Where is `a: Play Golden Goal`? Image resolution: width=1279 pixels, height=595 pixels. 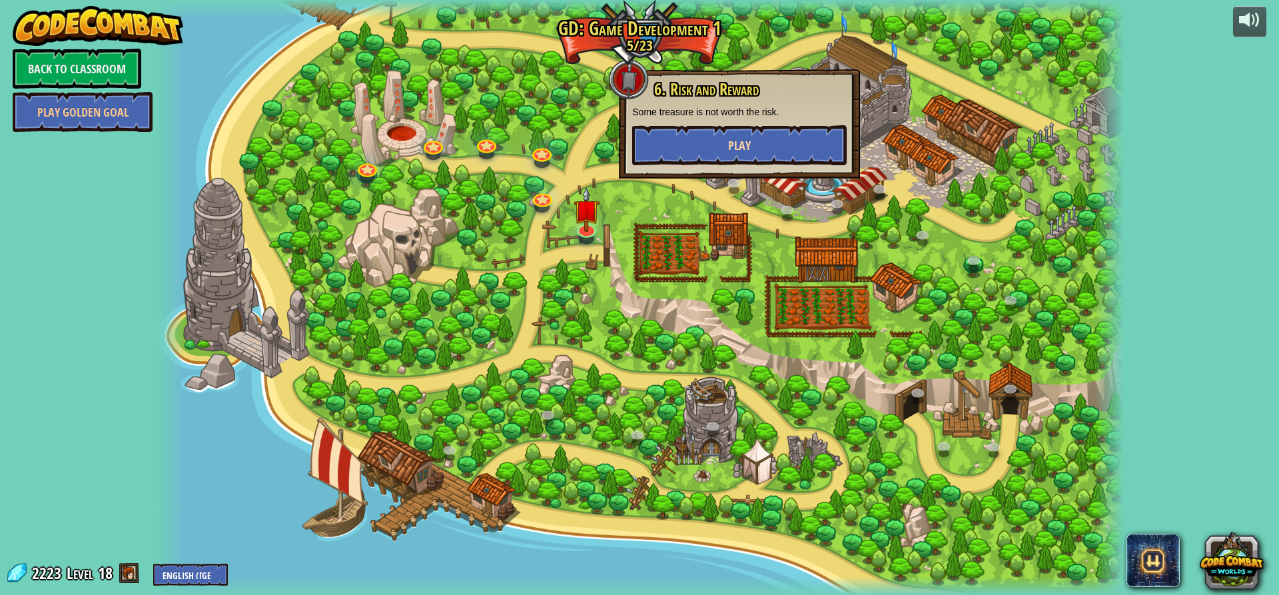 a: Play Golden Goal is located at coordinates (83, 112).